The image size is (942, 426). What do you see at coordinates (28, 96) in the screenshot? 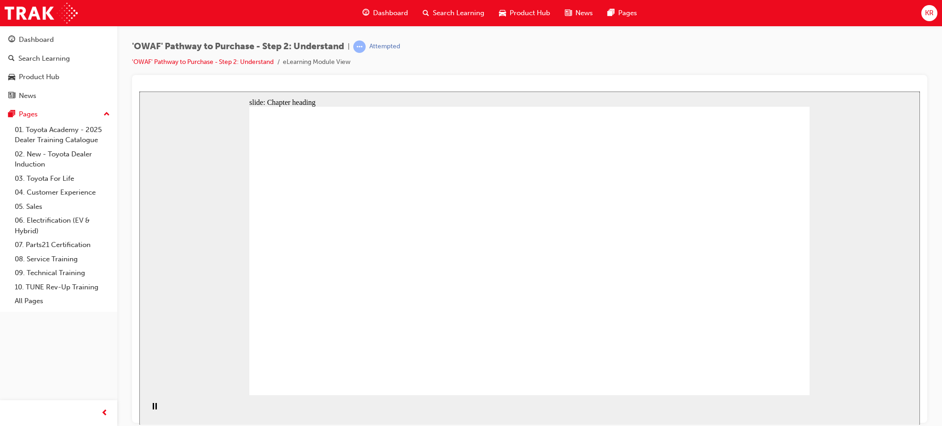
I see `div: News` at bounding box center [28, 96].